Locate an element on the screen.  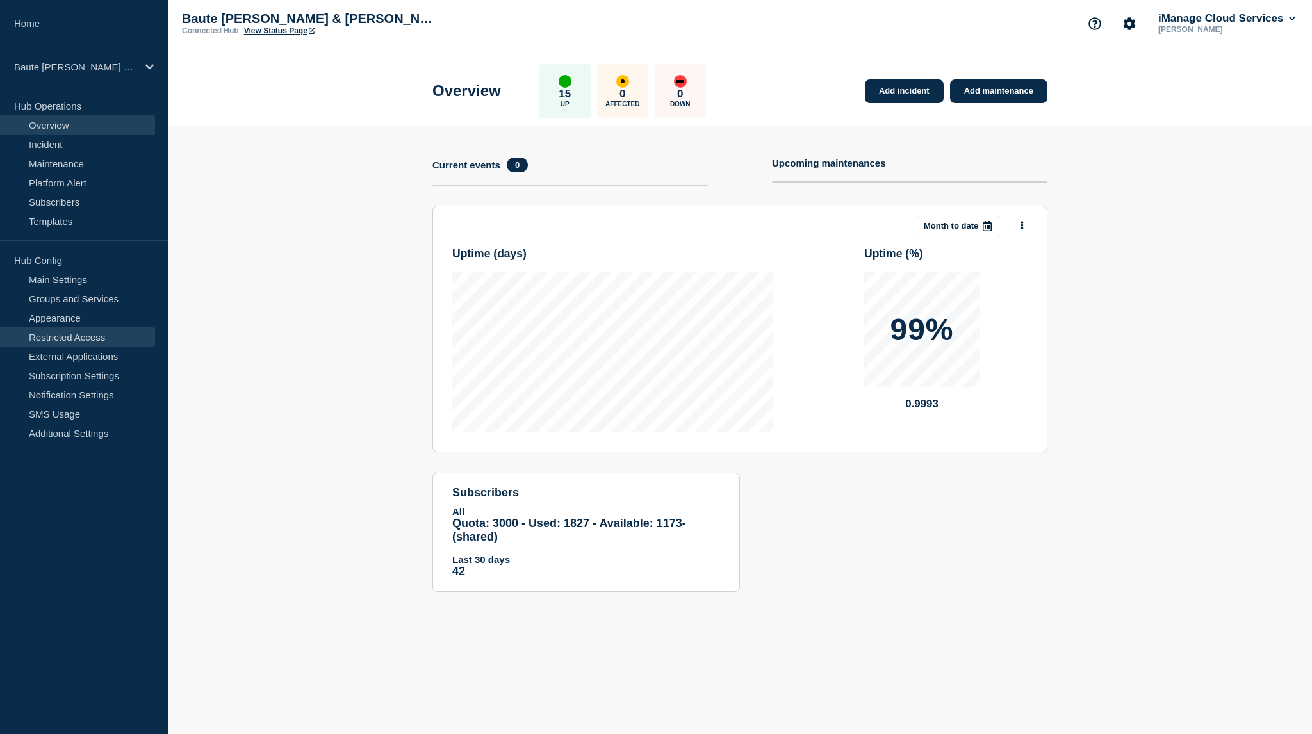
span: 0 is located at coordinates (517, 165).